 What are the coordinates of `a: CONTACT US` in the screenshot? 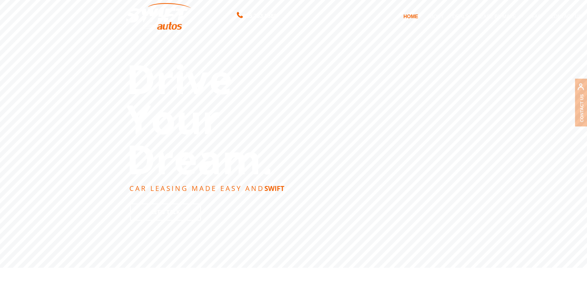 It's located at (566, 16).